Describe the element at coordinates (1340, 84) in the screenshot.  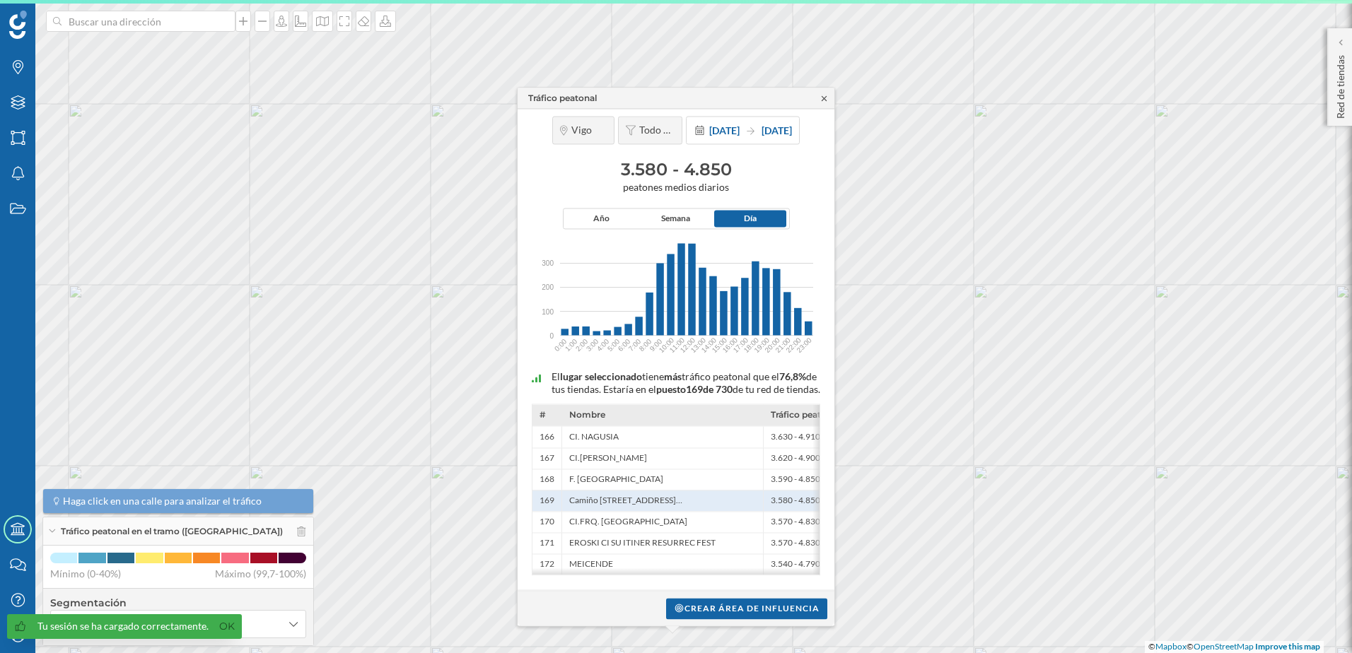
I see `p: Red de tiendas` at that location.